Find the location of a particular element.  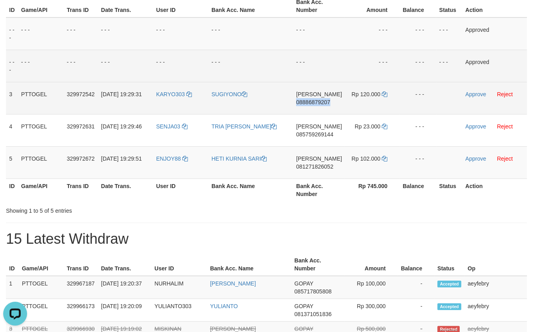

td: NURHALIM is located at coordinates (179, 288).